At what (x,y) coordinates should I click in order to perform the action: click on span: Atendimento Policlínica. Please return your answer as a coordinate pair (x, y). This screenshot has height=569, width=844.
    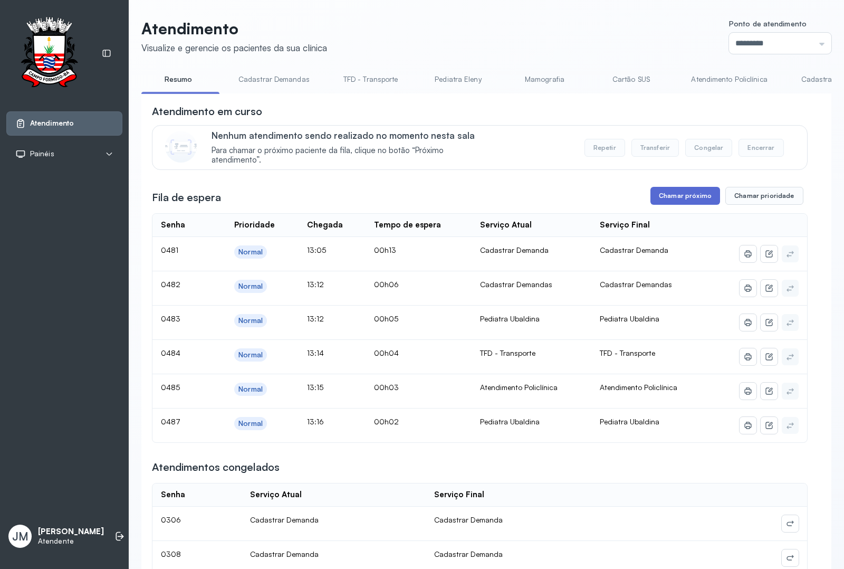
    Looking at the image, I should click on (638, 387).